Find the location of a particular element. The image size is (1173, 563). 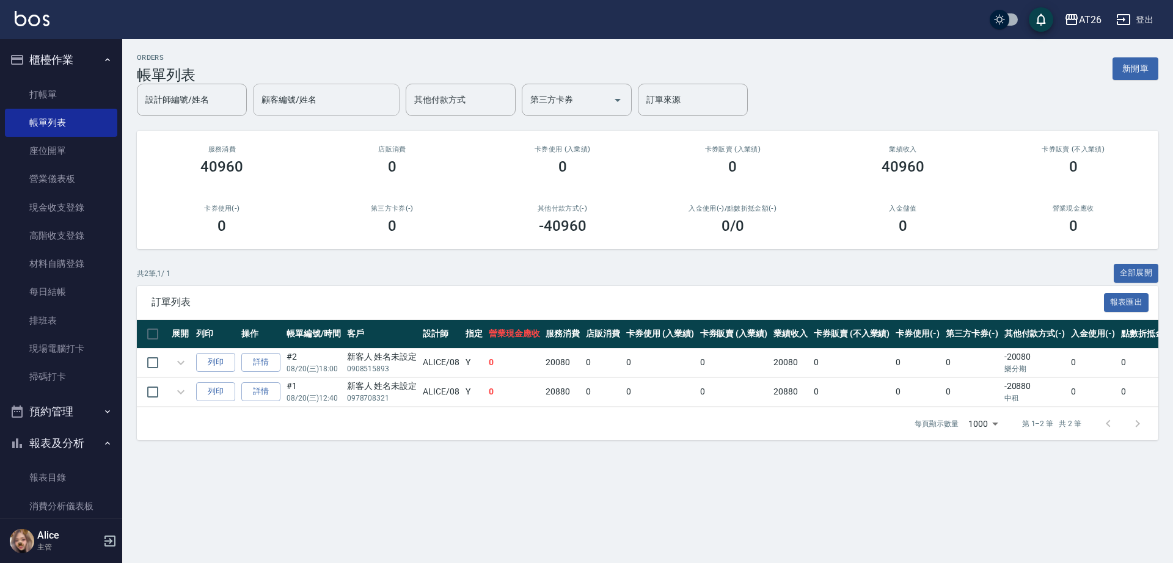

p: 08/20 (三) 18:00 is located at coordinates (314, 369).